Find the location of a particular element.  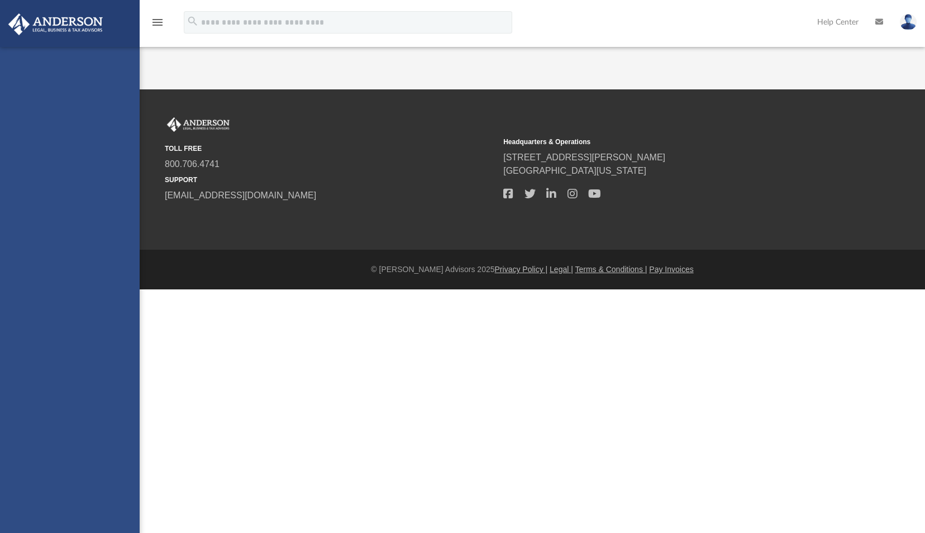

small: TOLL FREE is located at coordinates (330, 149).